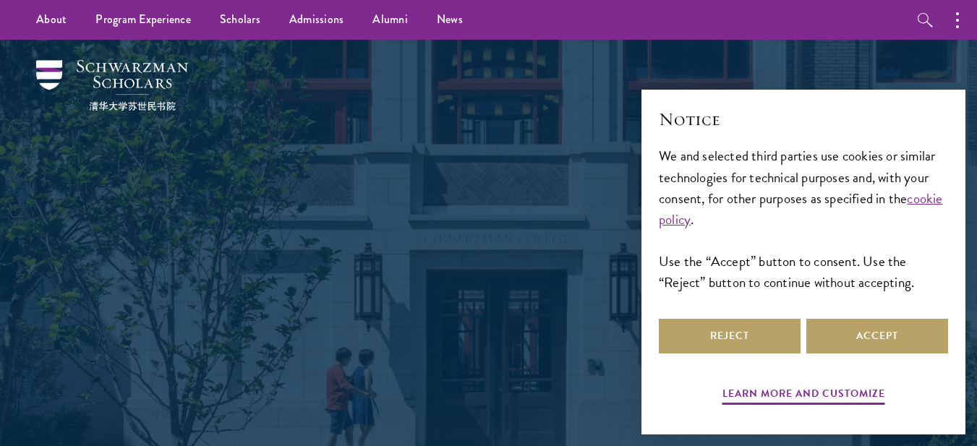  Describe the element at coordinates (112, 85) in the screenshot. I see `img: Schwarzman Scholars` at that location.